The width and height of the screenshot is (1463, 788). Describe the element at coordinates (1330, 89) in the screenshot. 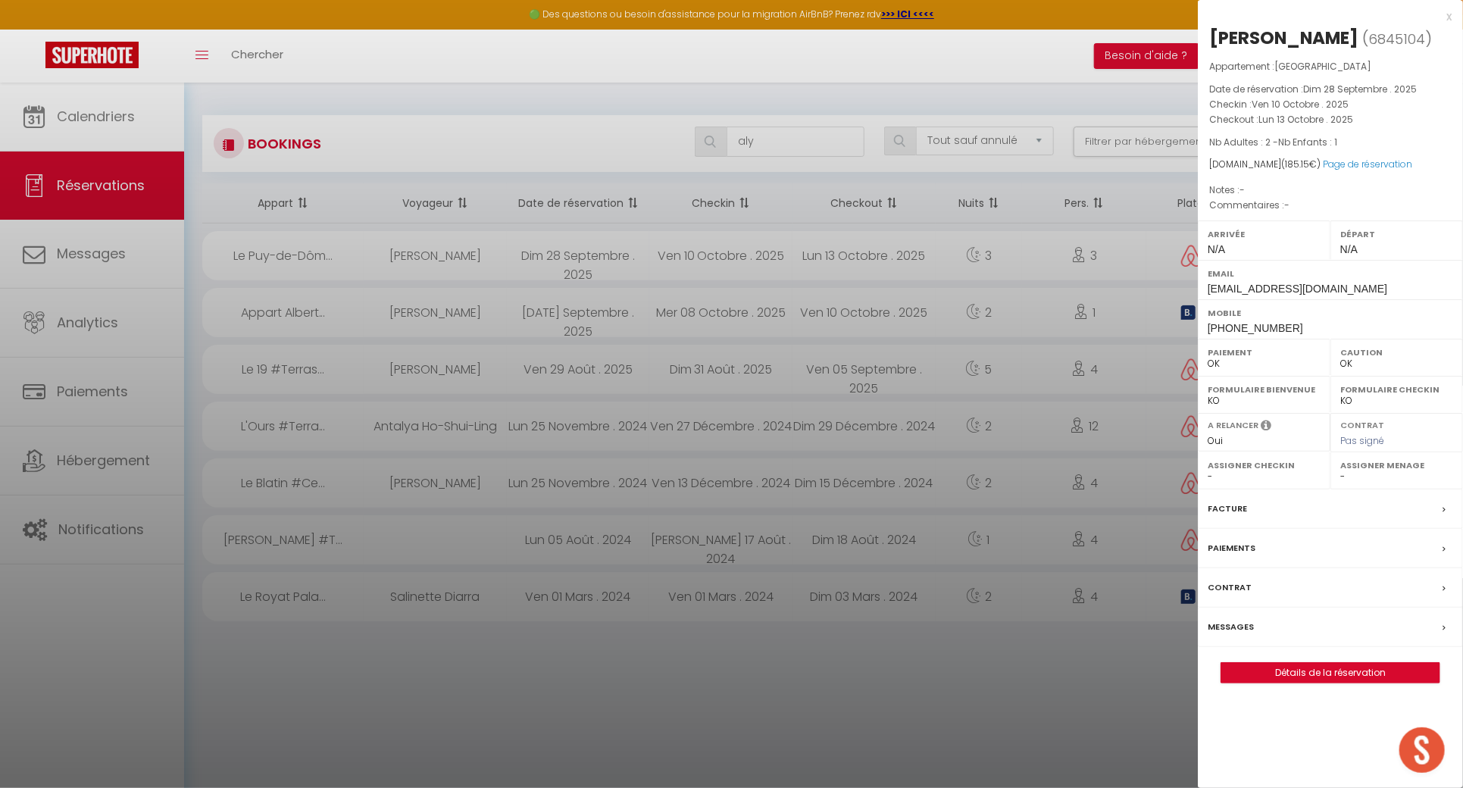

I see `p: Date de réservation :` at that location.